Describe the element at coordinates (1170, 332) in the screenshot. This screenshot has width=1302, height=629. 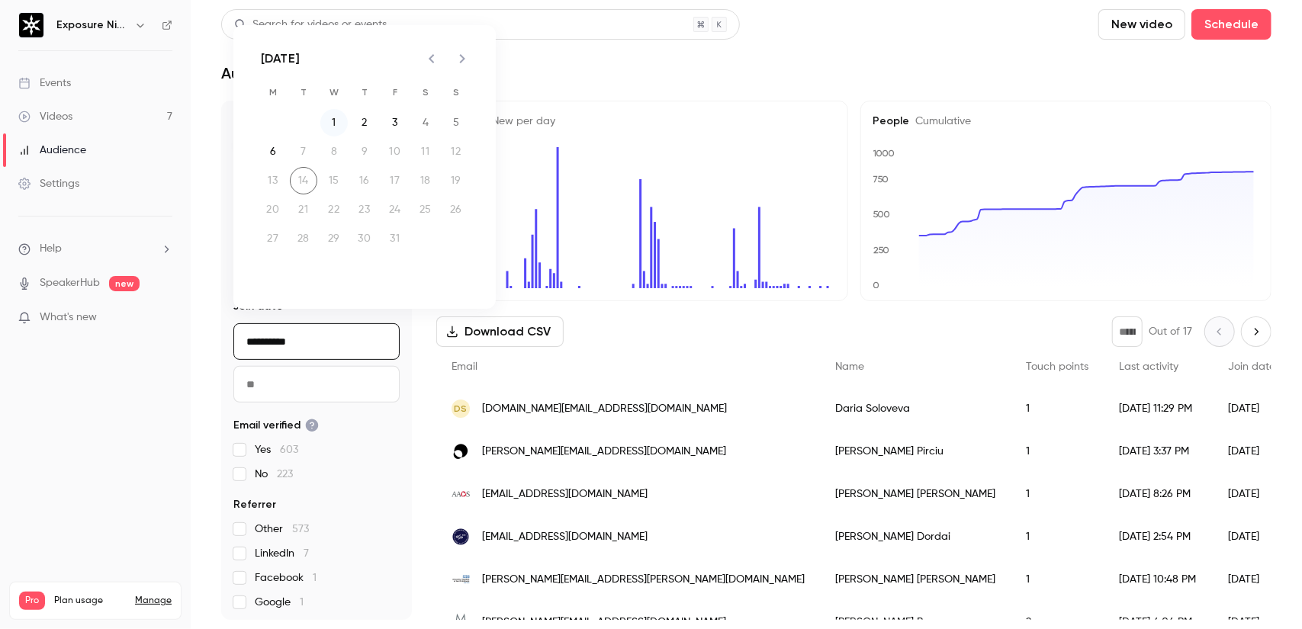
I see `p: Out of 17` at that location.